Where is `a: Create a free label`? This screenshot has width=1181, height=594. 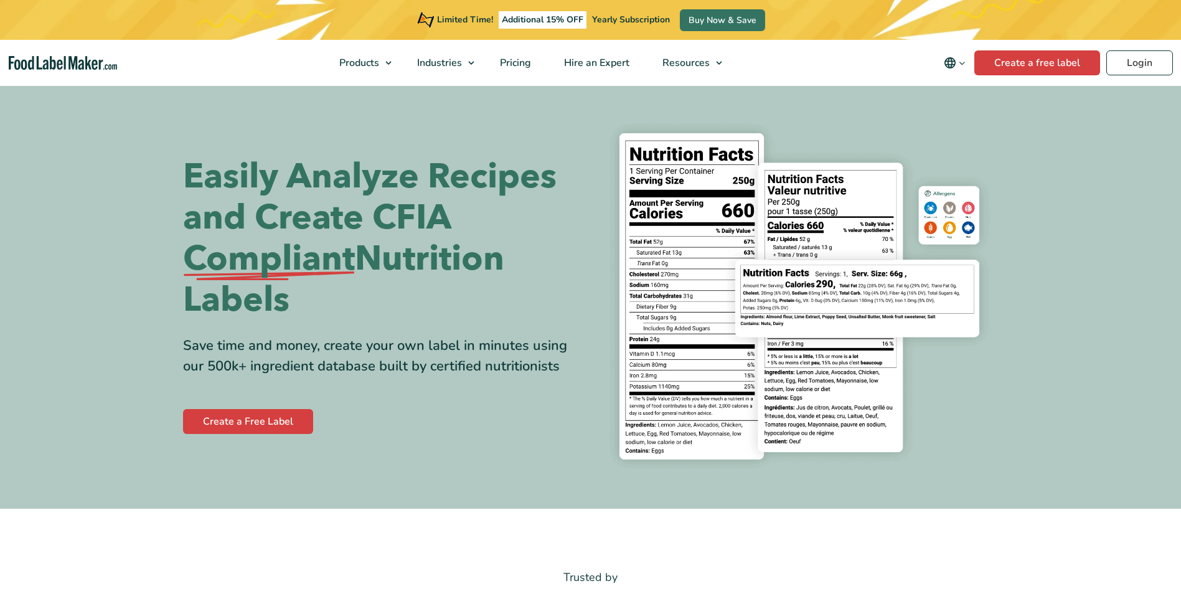 a: Create a free label is located at coordinates (1038, 63).